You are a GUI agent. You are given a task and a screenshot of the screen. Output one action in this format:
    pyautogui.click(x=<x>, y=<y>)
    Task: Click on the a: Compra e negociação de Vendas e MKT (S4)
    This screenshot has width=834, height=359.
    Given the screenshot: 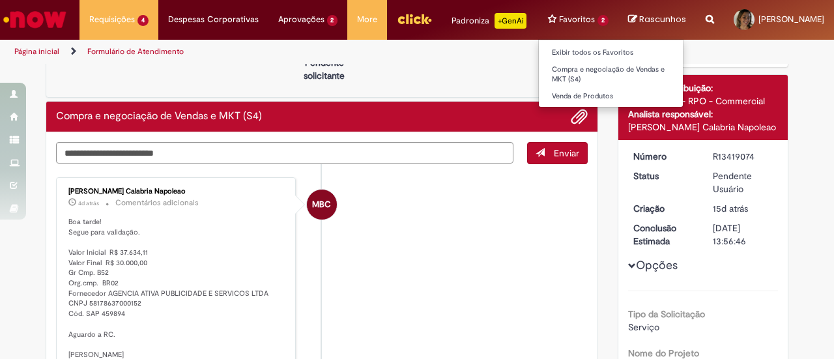 What is the action you would take?
    pyautogui.click(x=610, y=74)
    